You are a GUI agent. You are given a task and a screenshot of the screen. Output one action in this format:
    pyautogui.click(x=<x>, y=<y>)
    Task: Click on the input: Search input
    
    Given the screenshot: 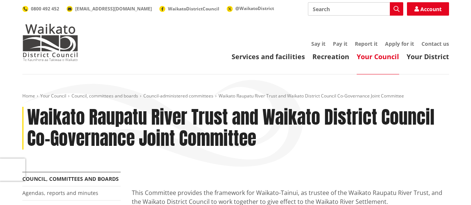 What is the action you would take?
    pyautogui.click(x=355, y=9)
    